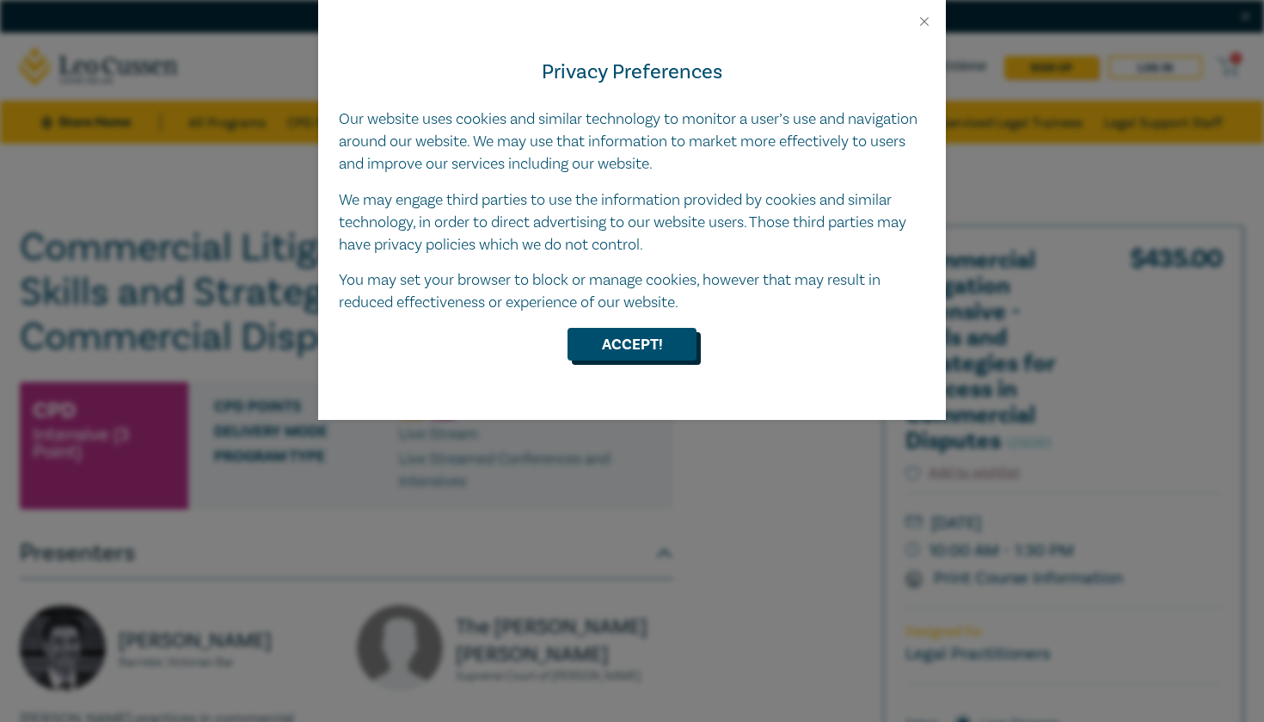  What do you see at coordinates (632, 142) in the screenshot?
I see `p: Our website uses cookies and similar technology to monitor a user’s use and navigation around our...` at bounding box center [632, 142].